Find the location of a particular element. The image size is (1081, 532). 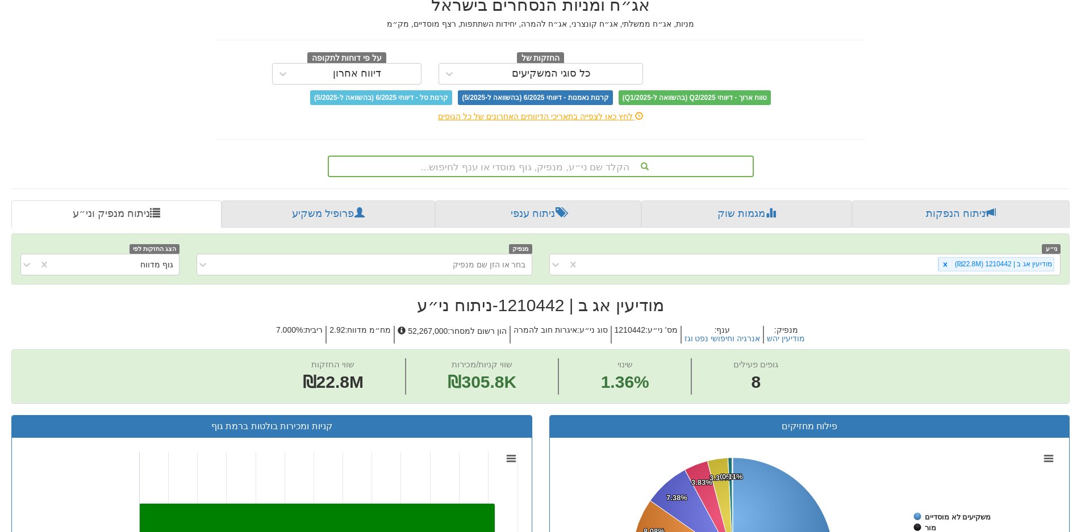

h5: סוג ני״ע : איגרות חוב להמרה is located at coordinates (560, 335).